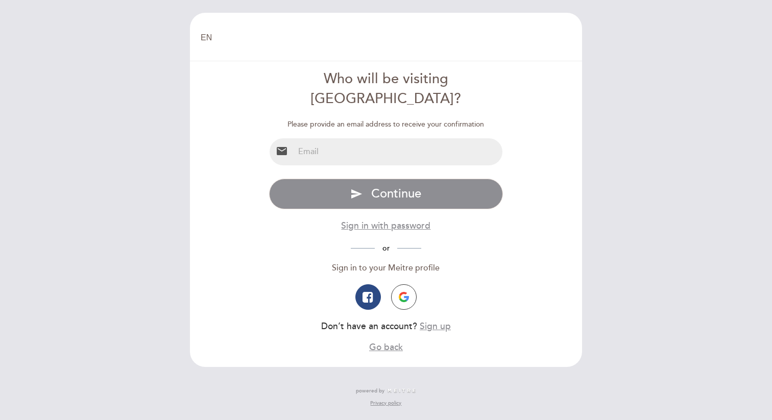 The height and width of the screenshot is (420, 772). Describe the element at coordinates (386, 347) in the screenshot. I see `button: Go back` at that location.